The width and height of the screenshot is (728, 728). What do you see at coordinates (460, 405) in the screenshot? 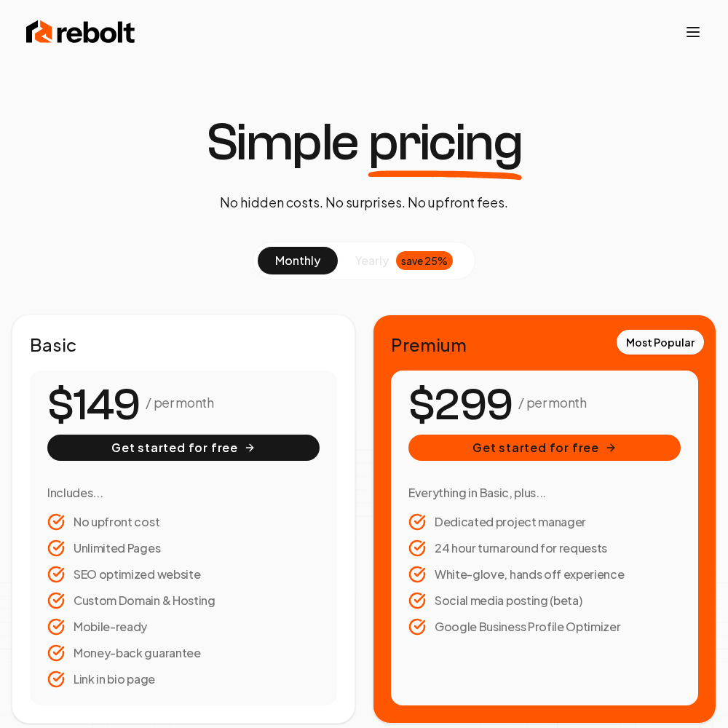
I see `number-flow-react: $299` at bounding box center [460, 405].